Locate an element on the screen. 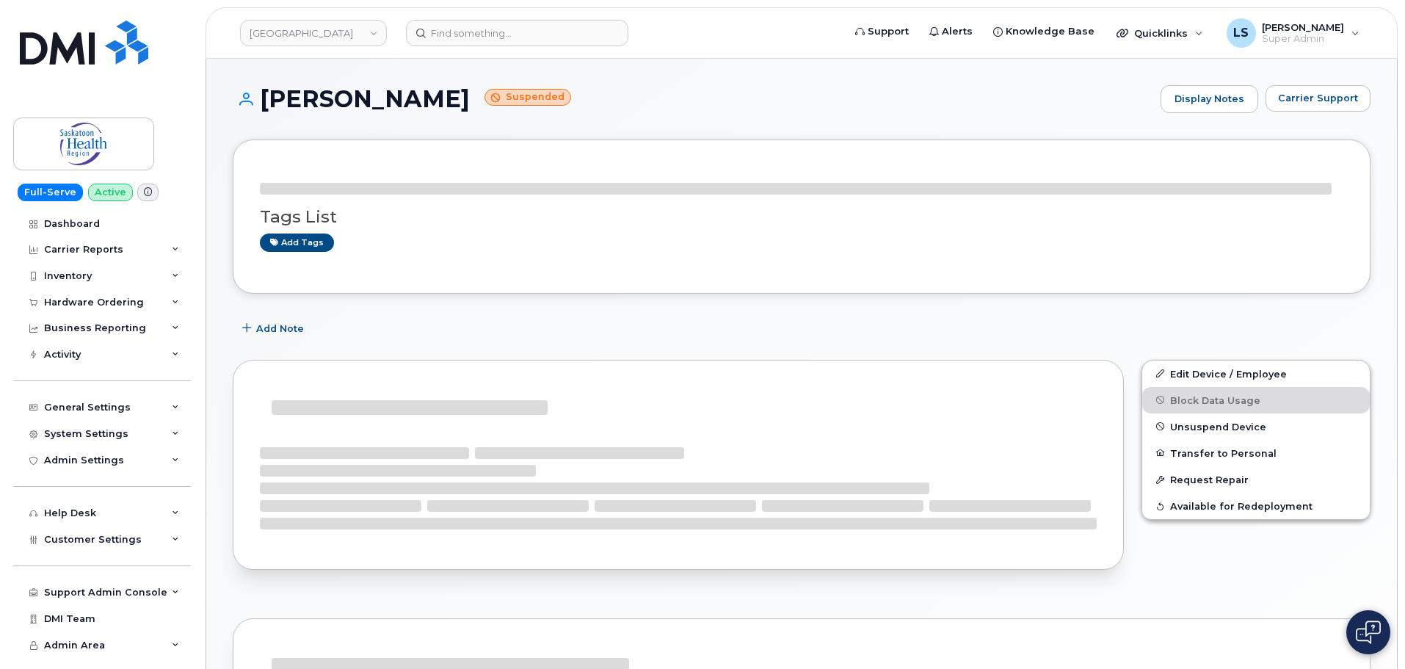 This screenshot has height=669, width=1405. button: Add Note is located at coordinates (274, 329).